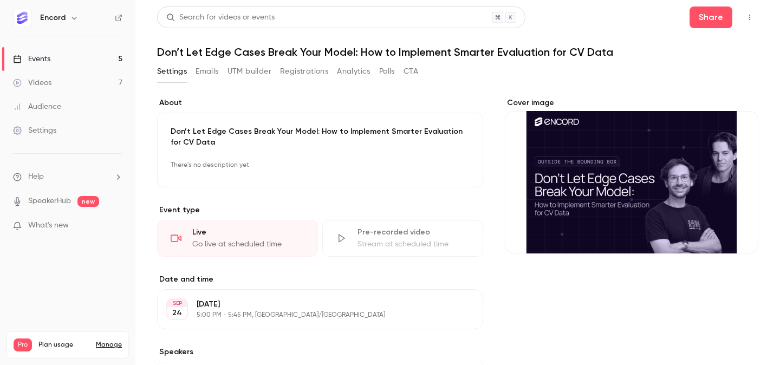 Image resolution: width=780 pixels, height=365 pixels. What do you see at coordinates (53, 18) in the screenshot?
I see `h6: Encord` at bounding box center [53, 18].